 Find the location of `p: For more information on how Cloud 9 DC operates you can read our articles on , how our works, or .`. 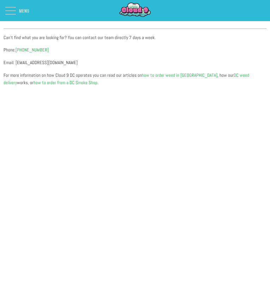

p: For more information on how Cloud 9 DC operates you can read our articles on , how our works, or . is located at coordinates (135, 79).